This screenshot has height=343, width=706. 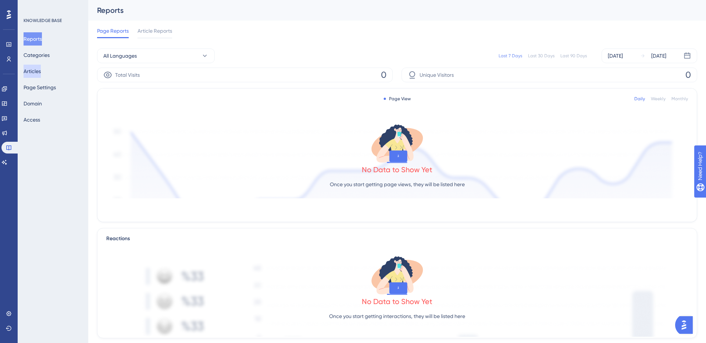 I want to click on span: All Languages, so click(x=120, y=56).